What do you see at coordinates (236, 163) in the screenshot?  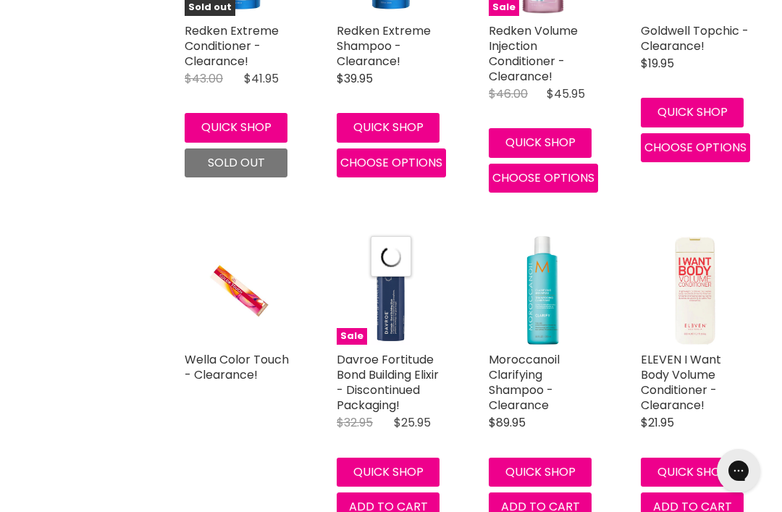 I see `button: Sold out` at bounding box center [236, 163].